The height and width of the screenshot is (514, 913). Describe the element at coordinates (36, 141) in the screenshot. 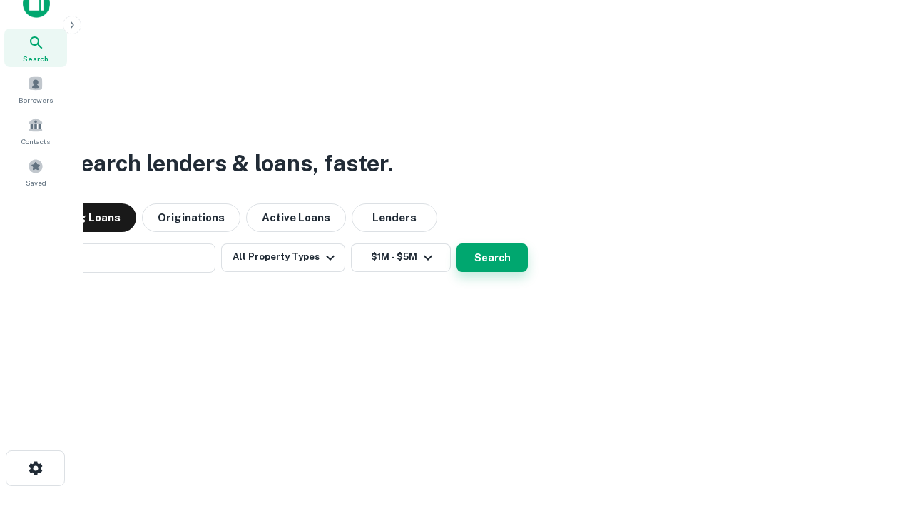

I see `span: Contacts` at that location.